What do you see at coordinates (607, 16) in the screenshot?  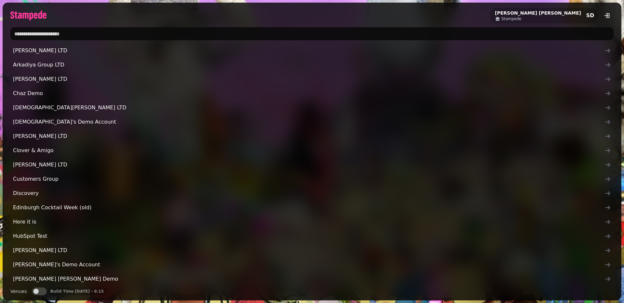 I see `button: logout` at bounding box center [607, 16].